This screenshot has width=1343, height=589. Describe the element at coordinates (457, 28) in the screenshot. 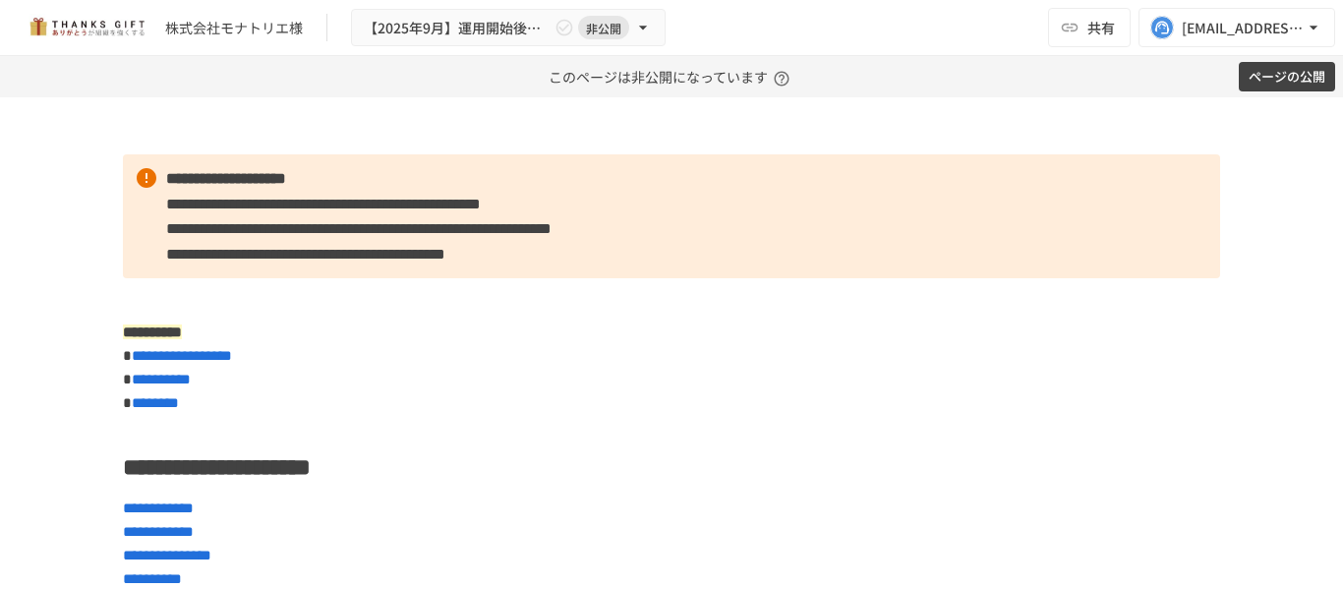

I see `span: 【2025年9月】運用開始後振り返りミーティング` at that location.